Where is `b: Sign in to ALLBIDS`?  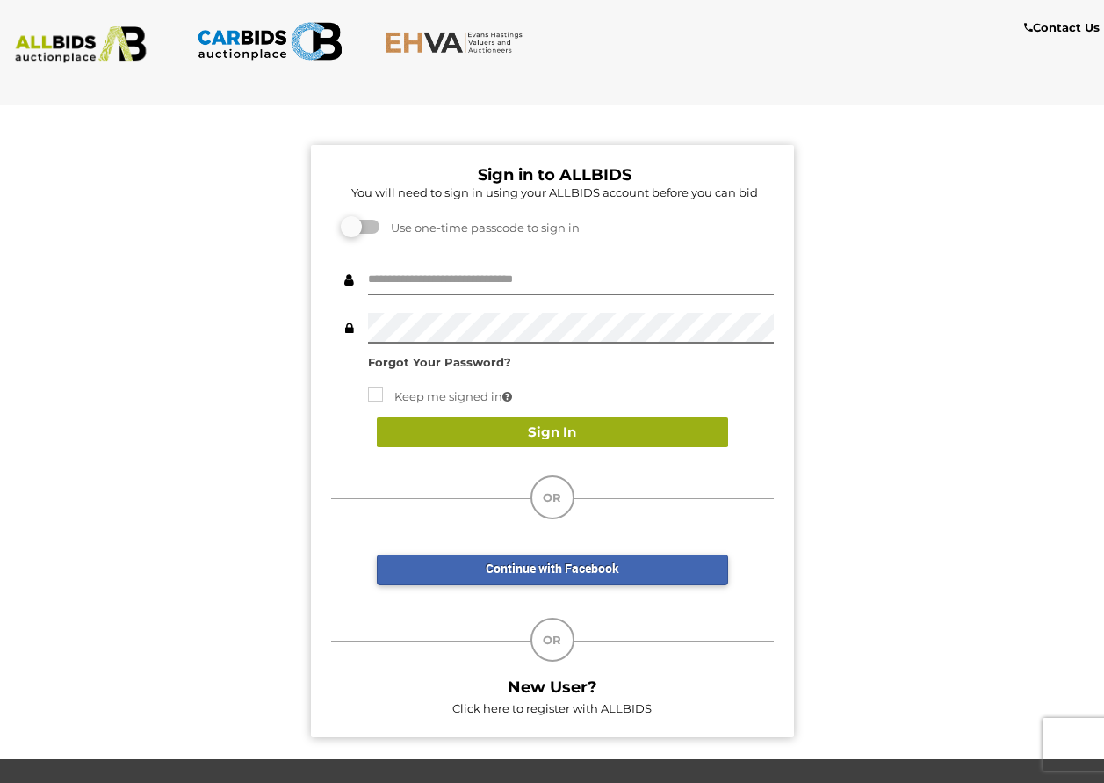 b: Sign in to ALLBIDS is located at coordinates (554, 175).